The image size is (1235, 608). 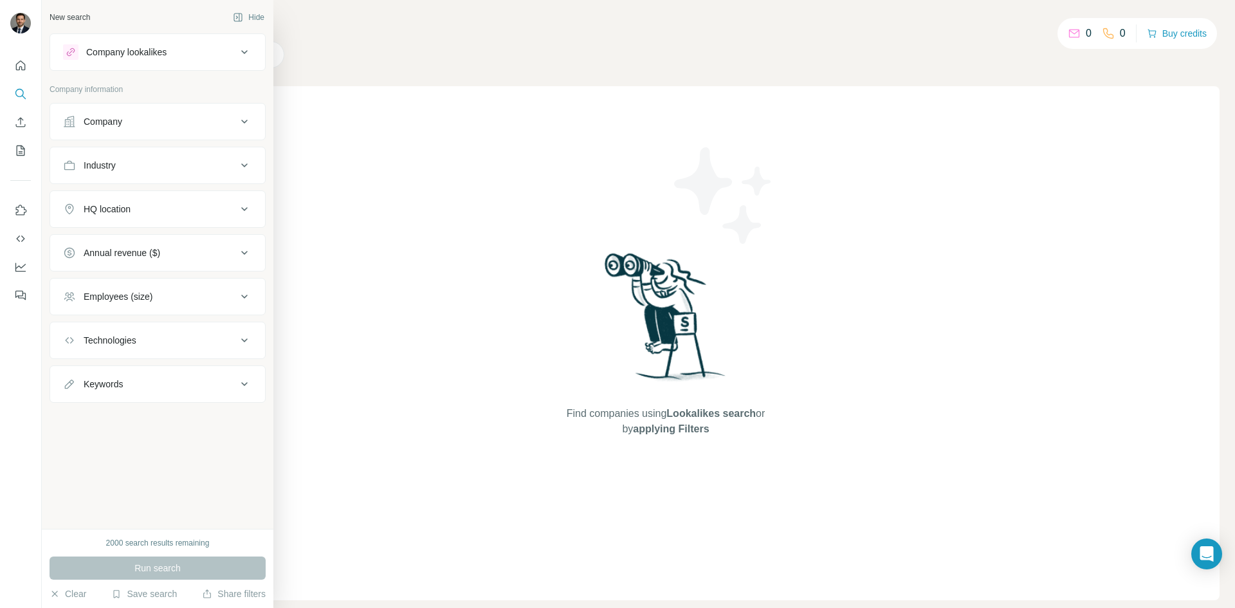 What do you see at coordinates (158, 52) in the screenshot?
I see `button: Company lookalikes` at bounding box center [158, 52].